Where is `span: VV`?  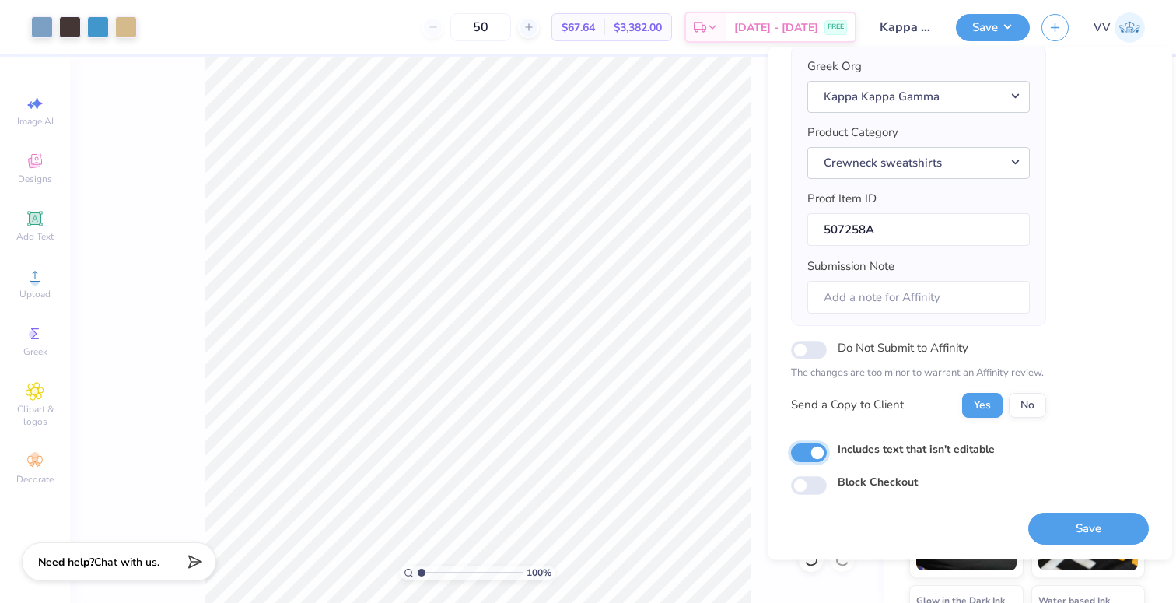 span: VV is located at coordinates (1102, 27).